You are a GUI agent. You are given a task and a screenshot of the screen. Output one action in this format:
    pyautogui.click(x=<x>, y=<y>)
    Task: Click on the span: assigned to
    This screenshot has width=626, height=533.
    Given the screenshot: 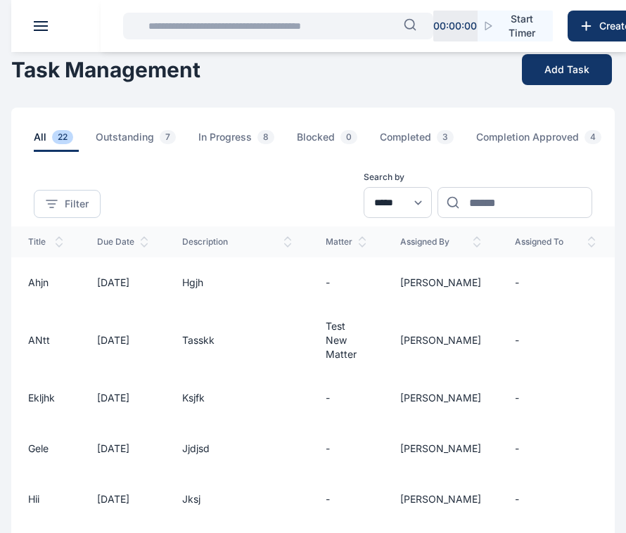 What is the action you would take?
    pyautogui.click(x=555, y=242)
    